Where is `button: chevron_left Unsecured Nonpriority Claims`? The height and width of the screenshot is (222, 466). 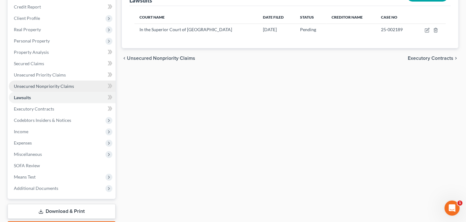 button: chevron_left Unsecured Nonpriority Claims is located at coordinates (158, 58).